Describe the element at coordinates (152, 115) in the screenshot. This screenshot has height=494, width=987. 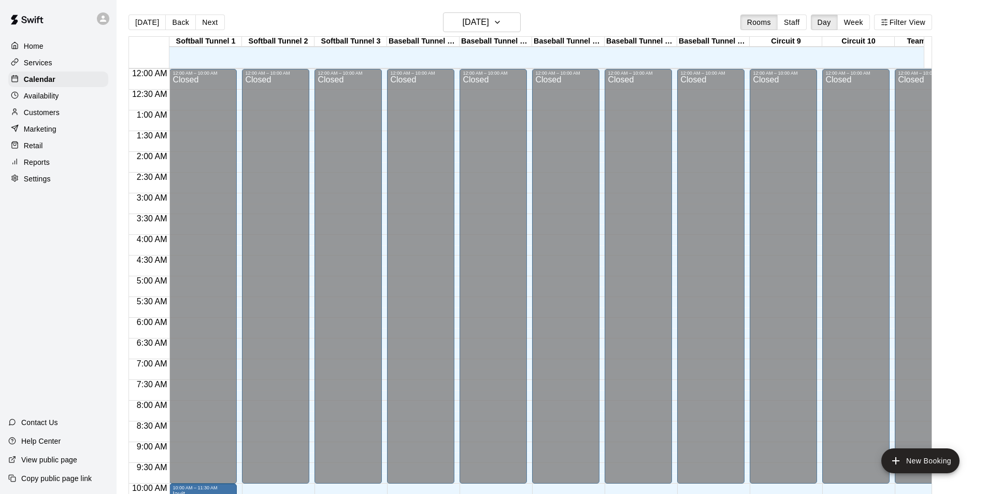
I see `span: 1:00 AM` at that location.